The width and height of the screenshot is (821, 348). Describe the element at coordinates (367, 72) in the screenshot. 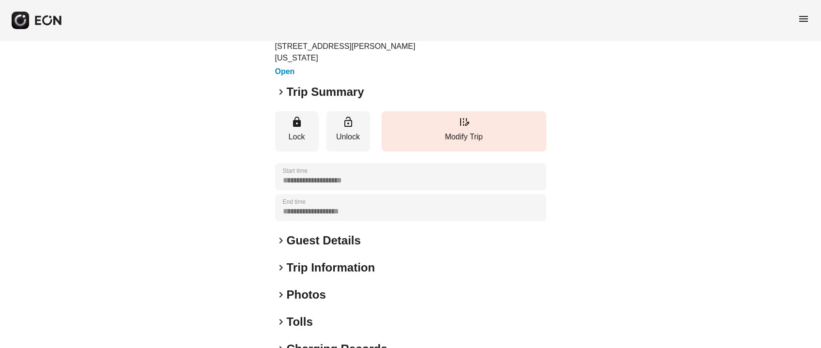

I see `h3: Open` at that location.